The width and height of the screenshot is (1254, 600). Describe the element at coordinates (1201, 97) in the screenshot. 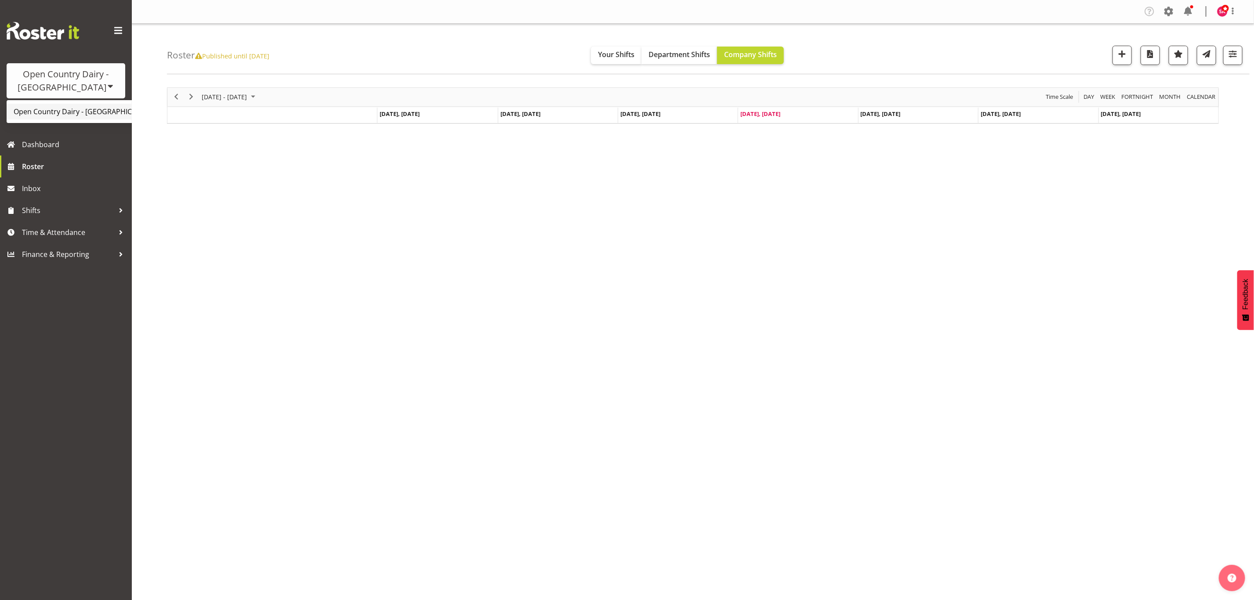

I see `button: Month` at that location.